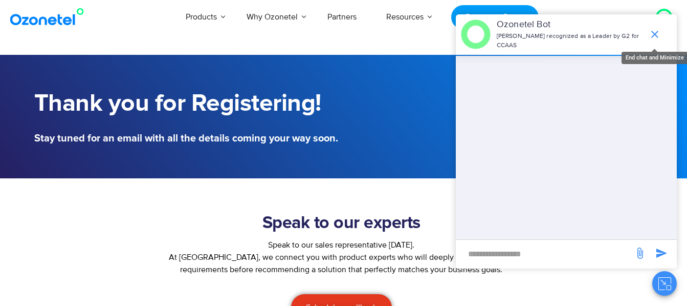 The height and width of the screenshot is (306, 687). What do you see at coordinates (665, 283) in the screenshot?
I see `button: Close chat` at bounding box center [665, 283].